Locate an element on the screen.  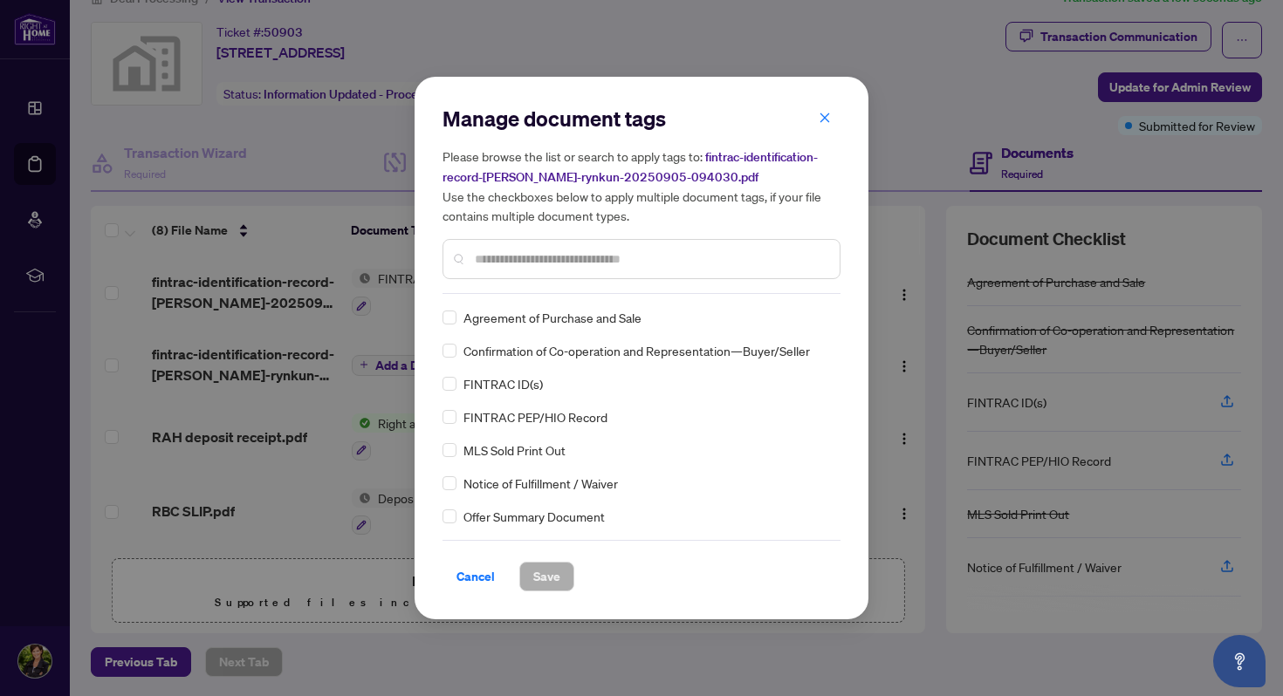
h5: Please browse the list or search to apply tags to: Use the checkboxes below to apply multiple doc... is located at coordinates (641, 186).